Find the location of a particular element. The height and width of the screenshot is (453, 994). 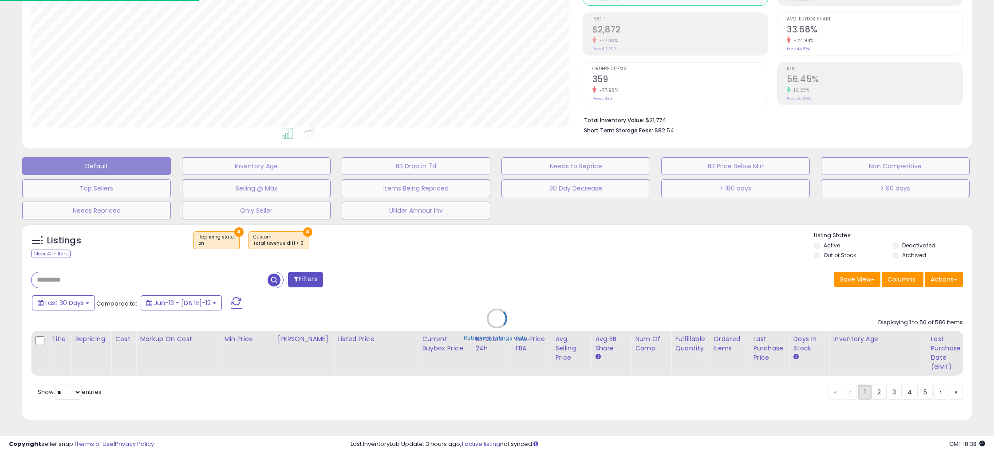

span: Ordered Items is located at coordinates (681, 69).